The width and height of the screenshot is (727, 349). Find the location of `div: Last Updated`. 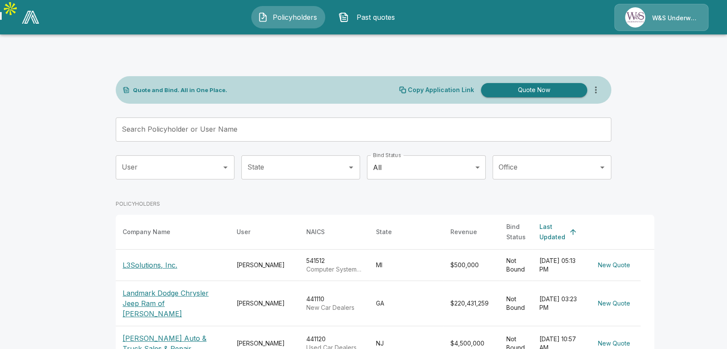

div: Last Updated is located at coordinates (552, 232).